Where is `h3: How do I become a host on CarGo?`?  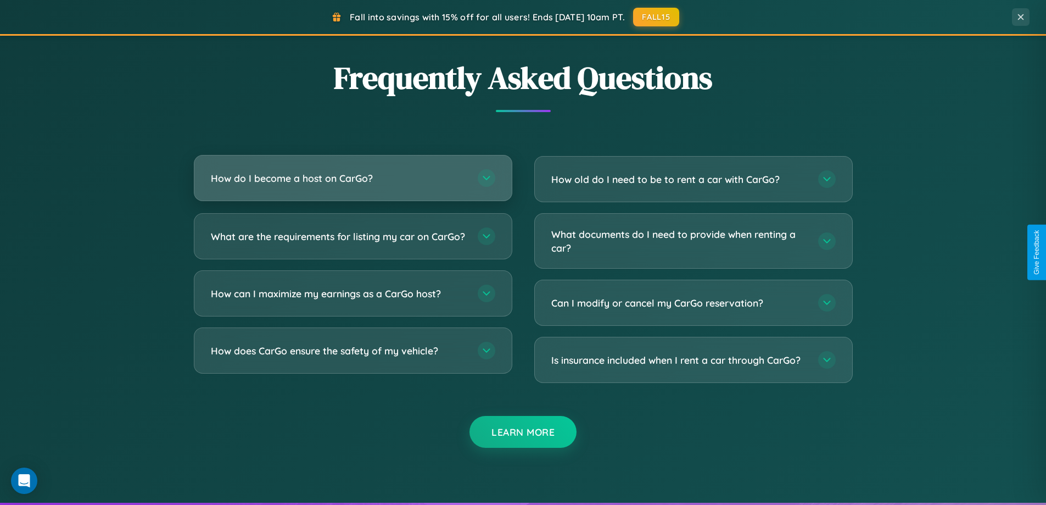
h3: How do I become a host on CarGo? is located at coordinates (339, 178).